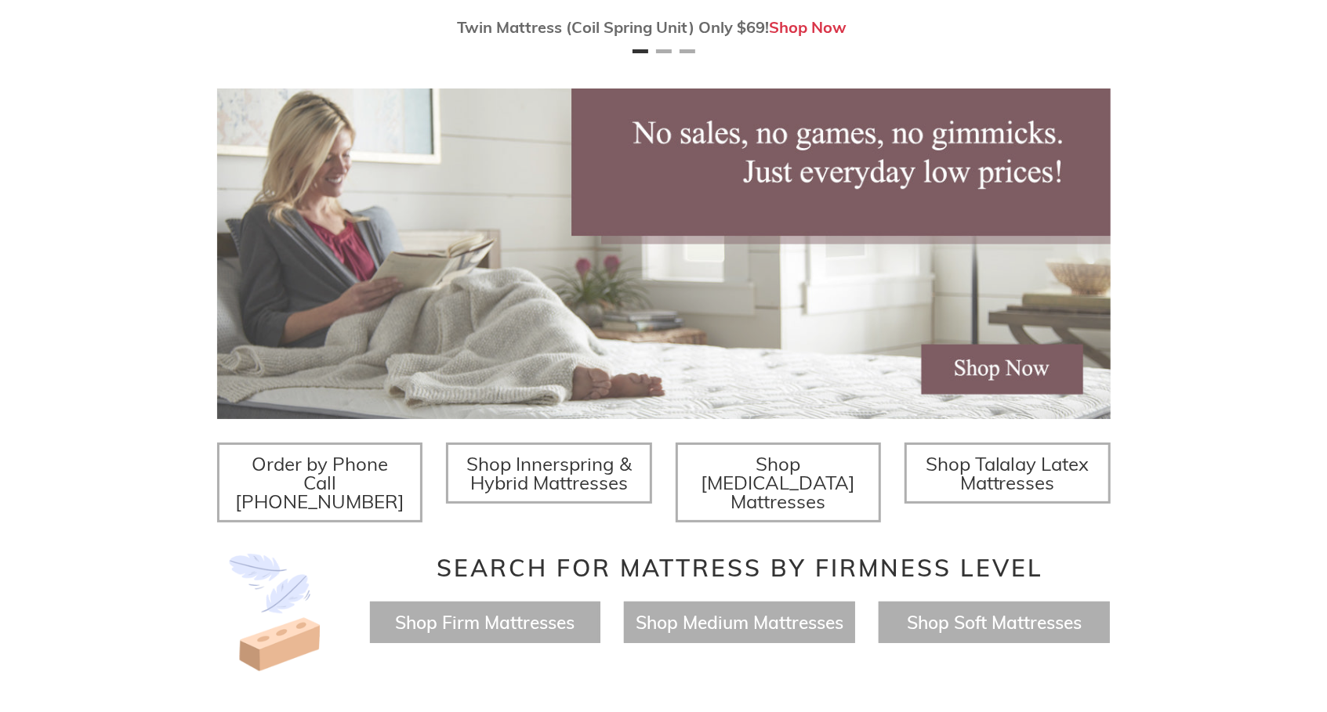  I want to click on a: Shop Talalay Latex Mattresses, so click(1007, 473).